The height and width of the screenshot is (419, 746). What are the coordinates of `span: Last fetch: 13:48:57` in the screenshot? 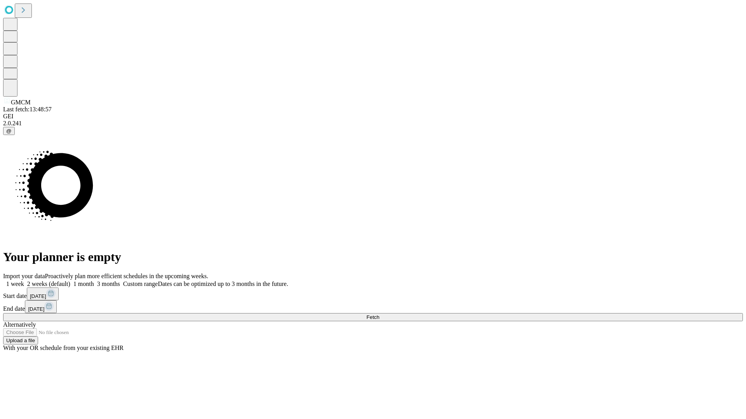 It's located at (27, 109).